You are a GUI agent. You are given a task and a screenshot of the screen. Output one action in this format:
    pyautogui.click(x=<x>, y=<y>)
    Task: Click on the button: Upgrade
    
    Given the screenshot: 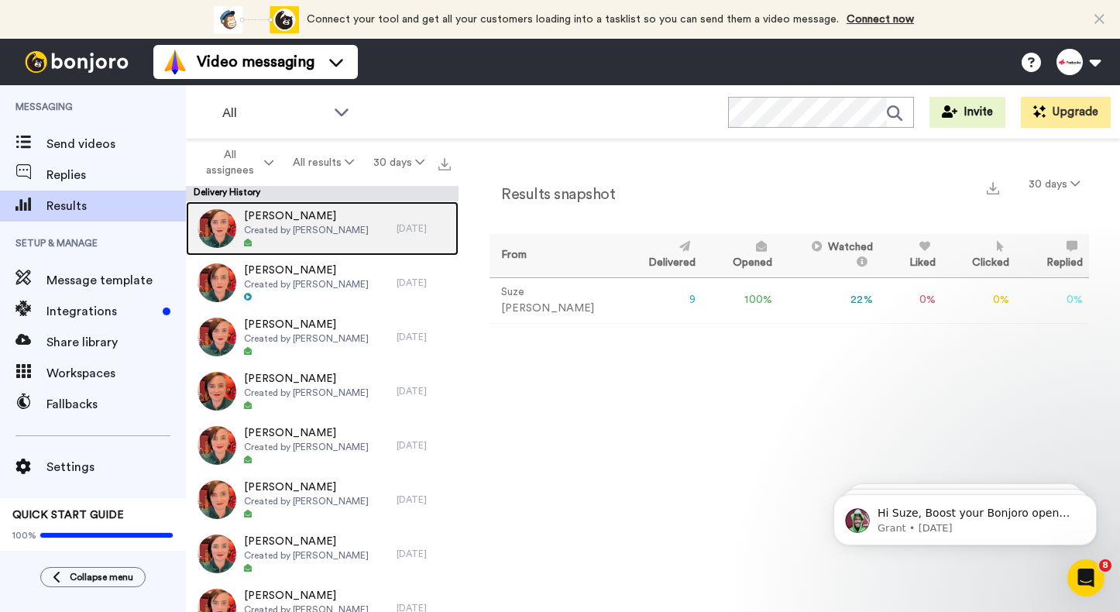 What is the action you would take?
    pyautogui.click(x=1066, y=112)
    